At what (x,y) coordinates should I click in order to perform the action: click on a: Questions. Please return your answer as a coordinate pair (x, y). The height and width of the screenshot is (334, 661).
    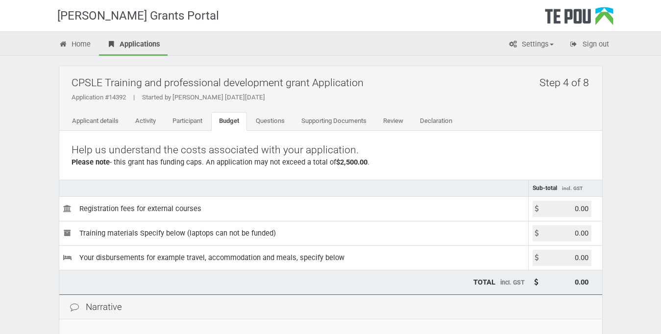
    Looking at the image, I should click on (270, 122).